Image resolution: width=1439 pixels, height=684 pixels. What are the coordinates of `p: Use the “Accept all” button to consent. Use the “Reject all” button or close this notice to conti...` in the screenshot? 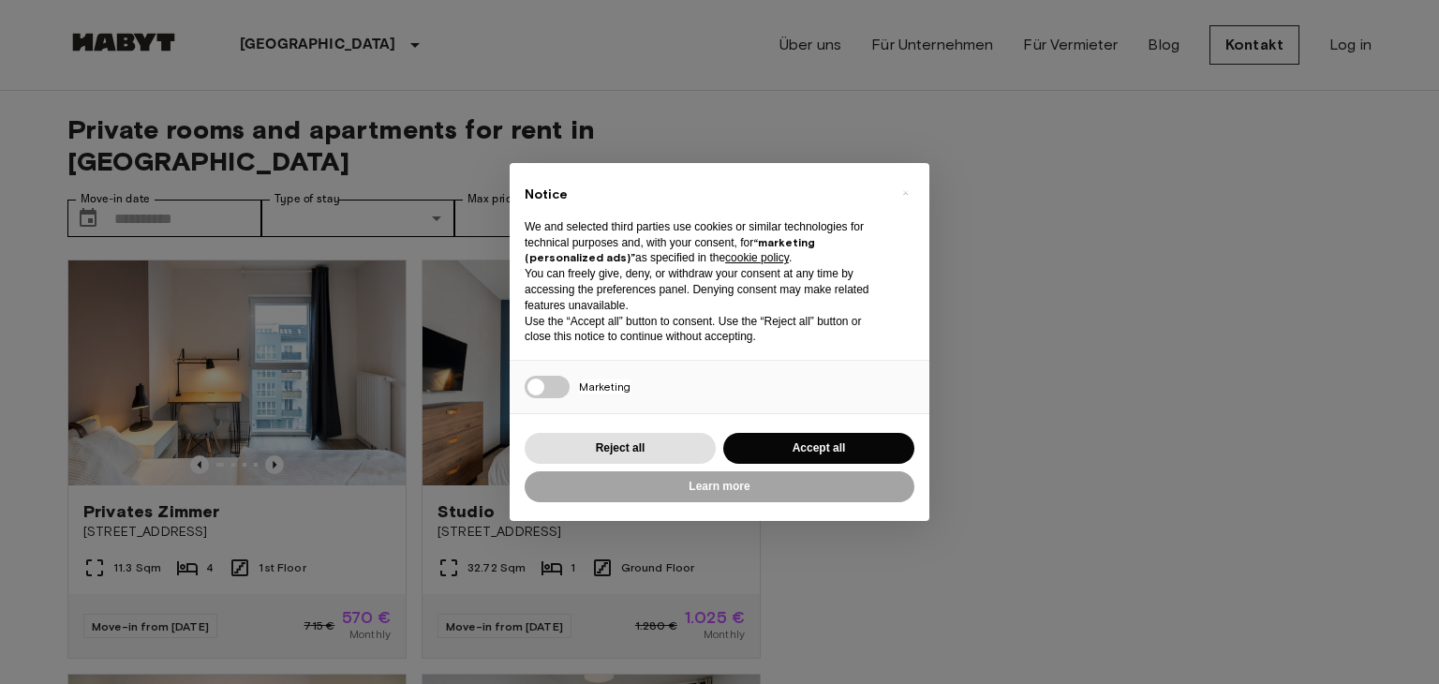 It's located at (705, 330).